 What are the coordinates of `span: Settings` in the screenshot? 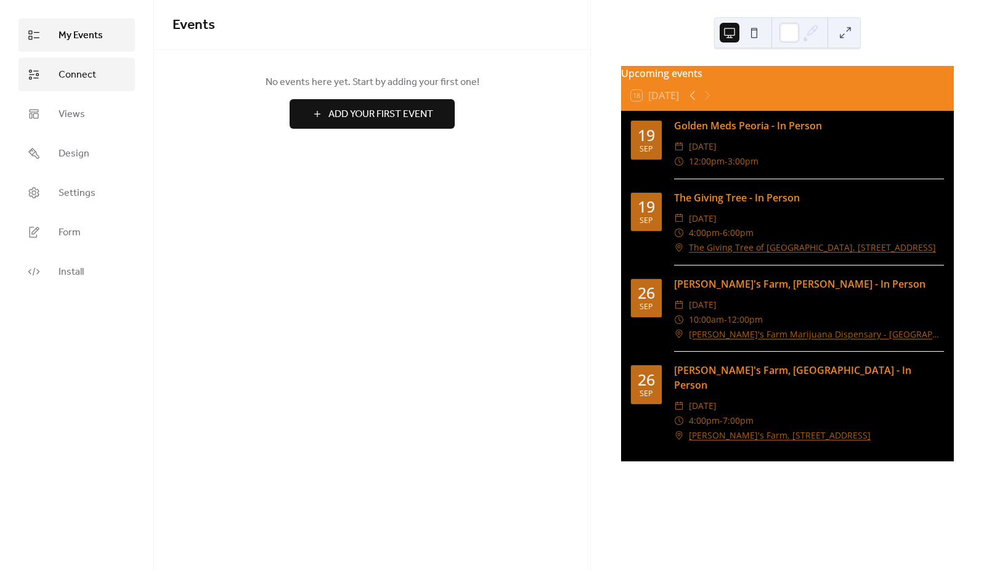 It's located at (77, 193).